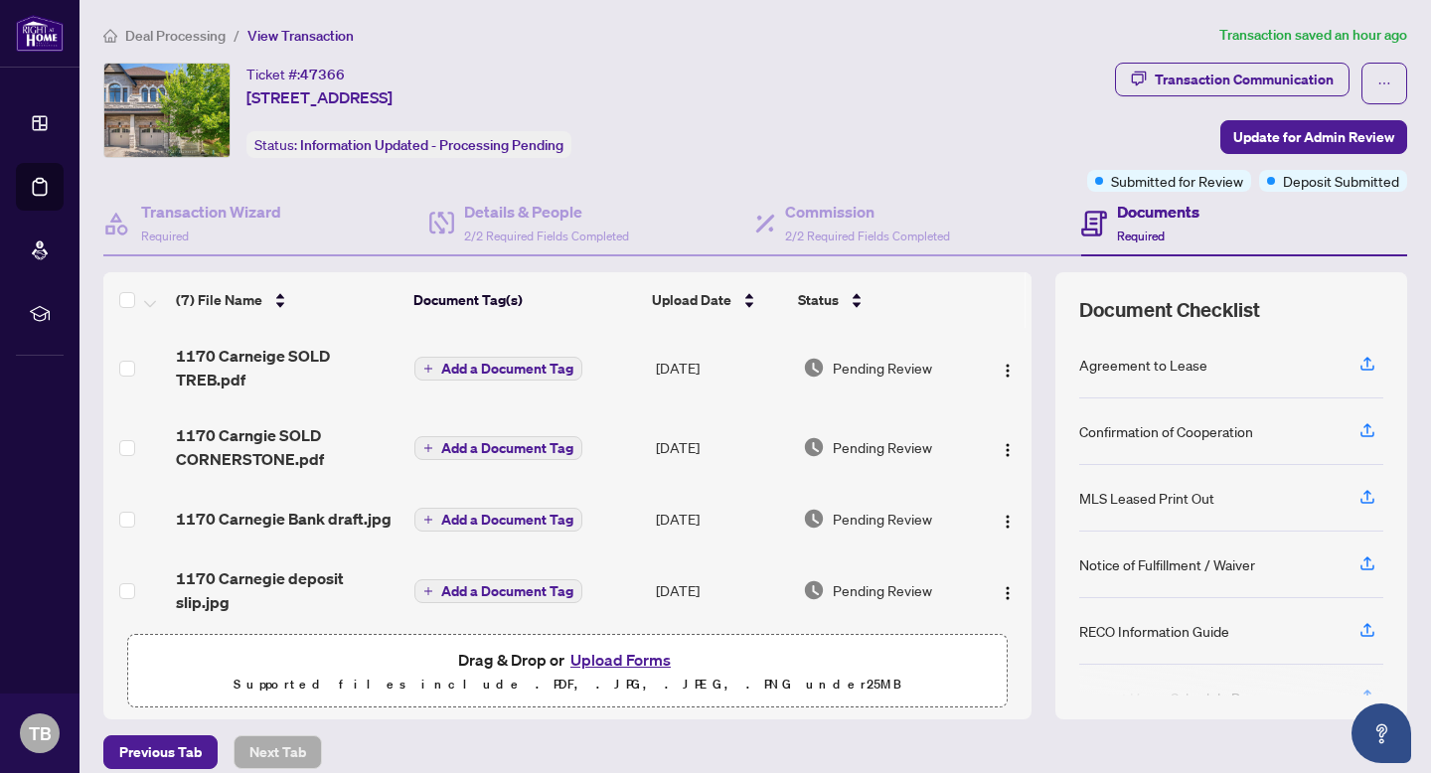 The width and height of the screenshot is (1431, 773). What do you see at coordinates (1341, 181) in the screenshot?
I see `span: Deposit Submitted` at bounding box center [1341, 181].